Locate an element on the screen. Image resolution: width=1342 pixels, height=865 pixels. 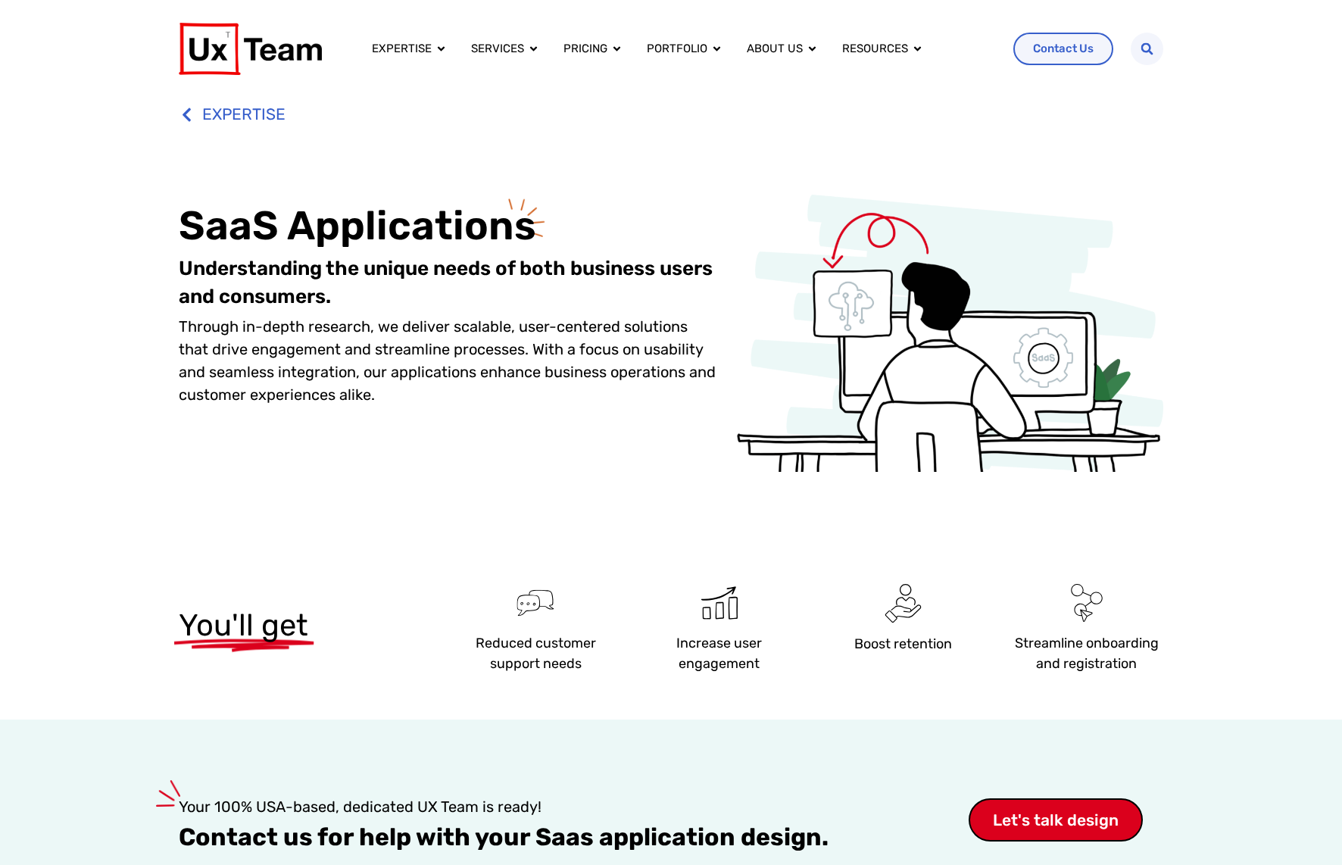
p: Your 100% USA-based, dedicated UX Team is ready! is located at coordinates (573, 807).